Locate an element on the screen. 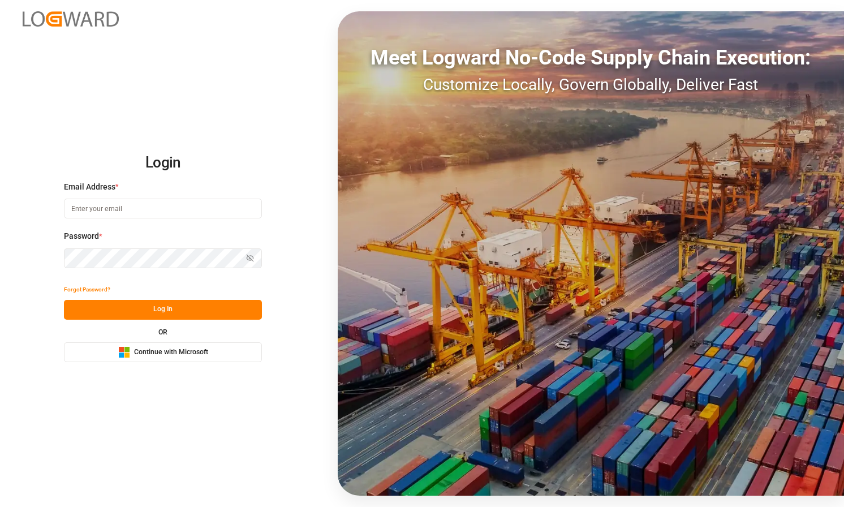  button: Log In is located at coordinates (163, 309).